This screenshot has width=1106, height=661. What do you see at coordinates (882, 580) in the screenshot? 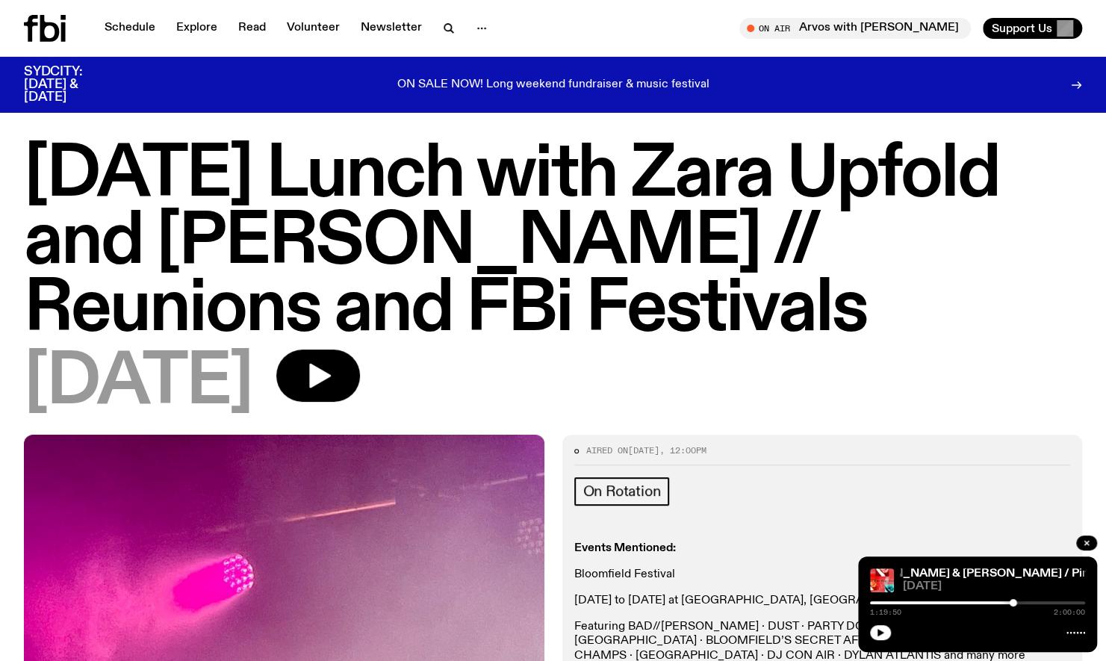
I see `img: The cover image for this episode of The Playlist, featuring the title of the show as well as the ...` at bounding box center [882, 580].